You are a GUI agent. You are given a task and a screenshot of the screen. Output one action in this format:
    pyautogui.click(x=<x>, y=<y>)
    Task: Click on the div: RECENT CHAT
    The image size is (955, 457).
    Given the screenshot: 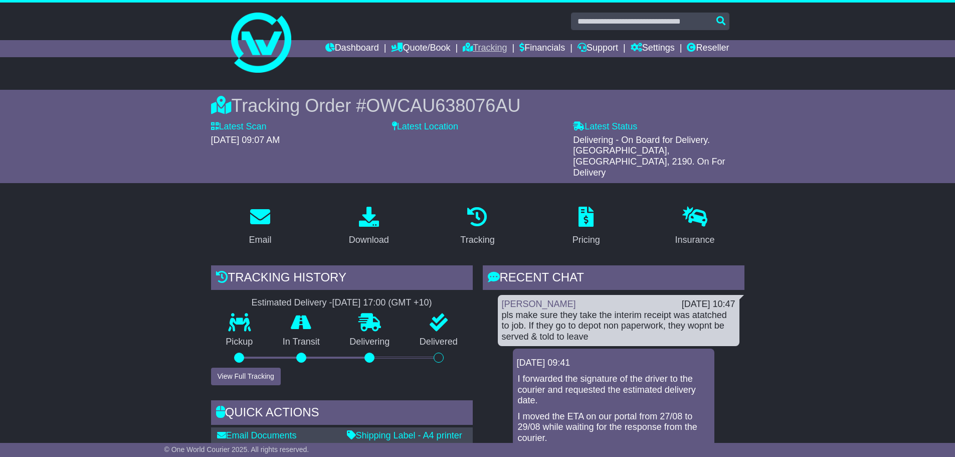 What is the action you would take?
    pyautogui.click(x=614, y=279)
    